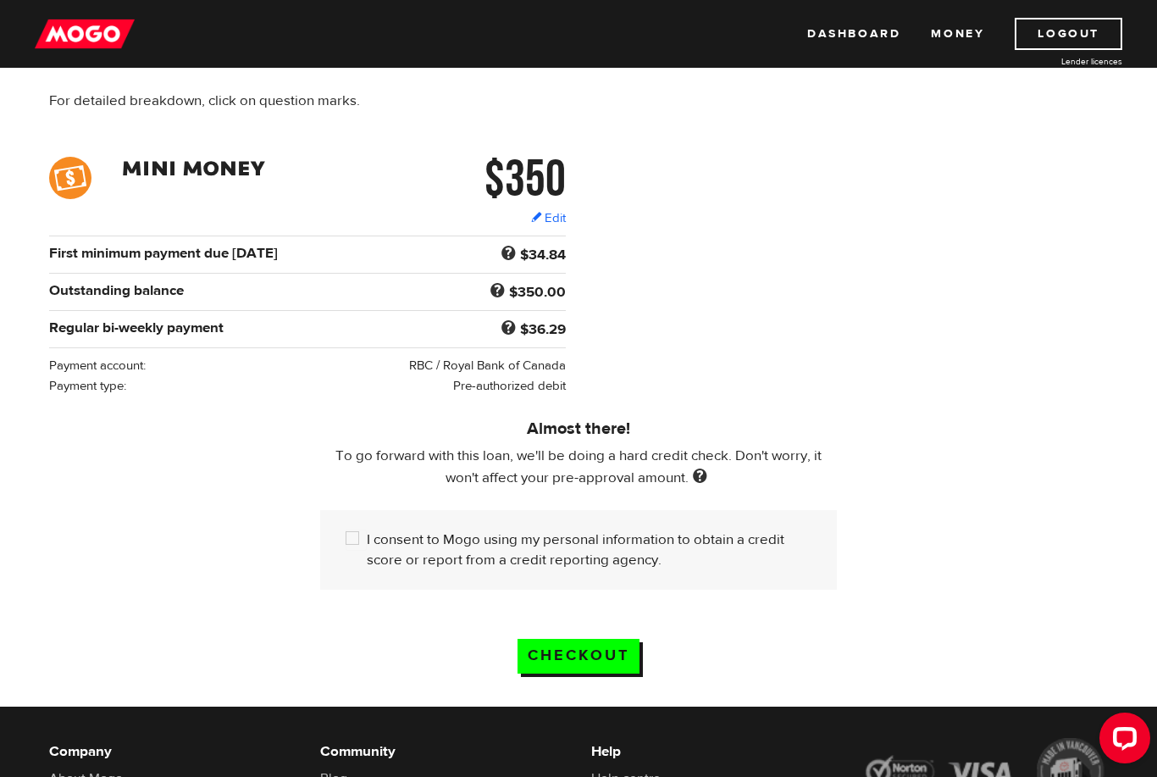  Describe the element at coordinates (1068, 34) in the screenshot. I see `a: Logout` at that location.